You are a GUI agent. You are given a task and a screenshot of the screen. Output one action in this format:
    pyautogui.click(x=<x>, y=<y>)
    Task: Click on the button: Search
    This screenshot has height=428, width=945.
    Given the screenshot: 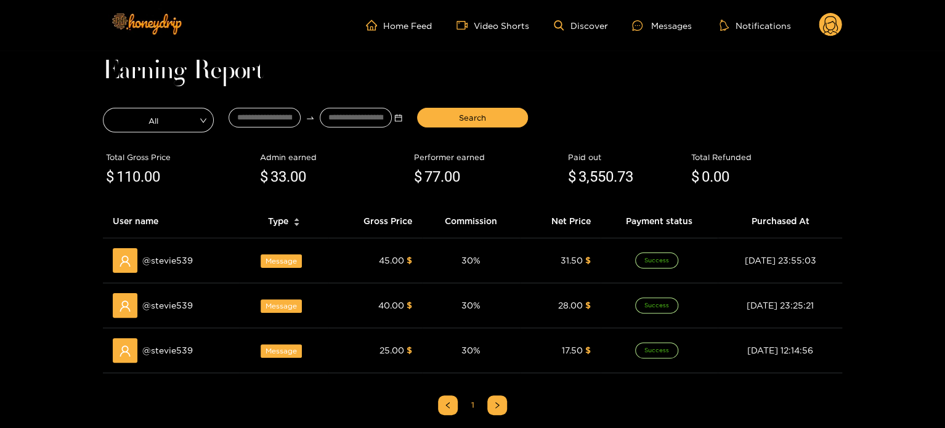 What is the action you would take?
    pyautogui.click(x=473, y=118)
    